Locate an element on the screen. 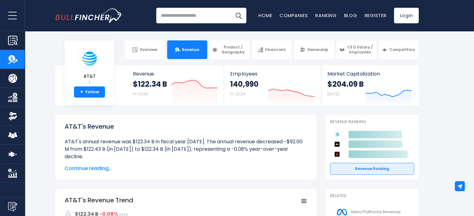  a: Go to homepage is located at coordinates (89, 16).